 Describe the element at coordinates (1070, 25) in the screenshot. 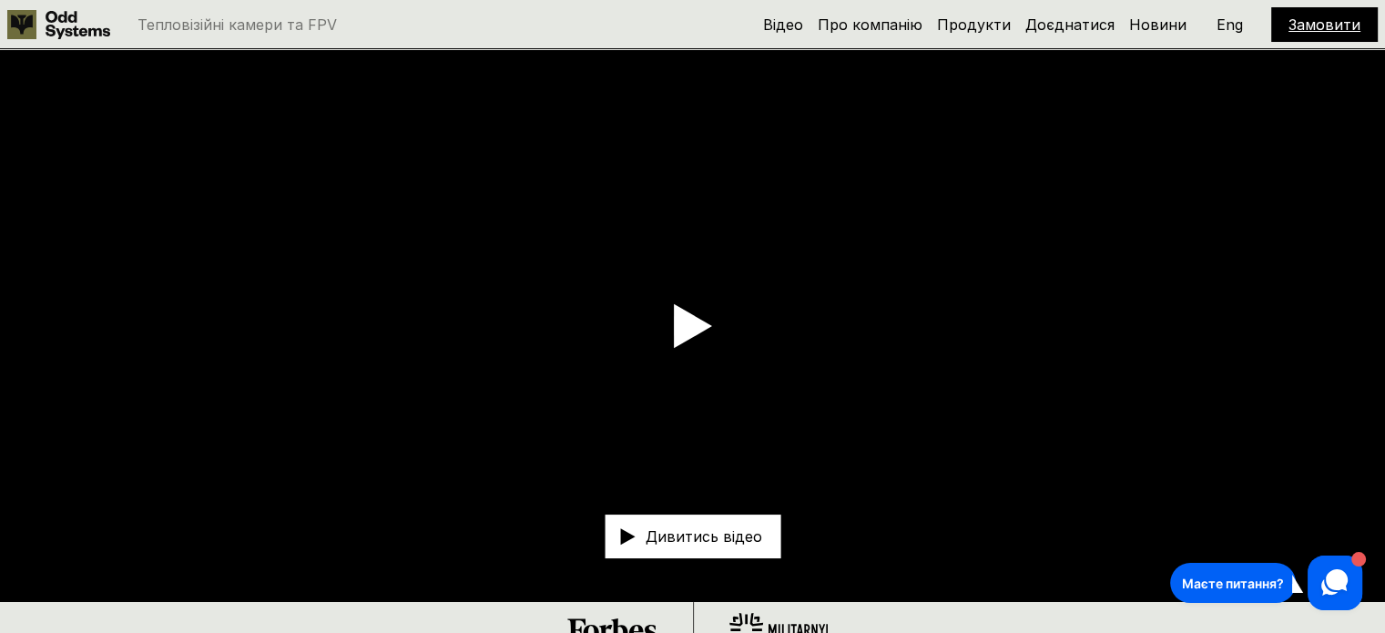

I see `a: Доєднатися` at that location.